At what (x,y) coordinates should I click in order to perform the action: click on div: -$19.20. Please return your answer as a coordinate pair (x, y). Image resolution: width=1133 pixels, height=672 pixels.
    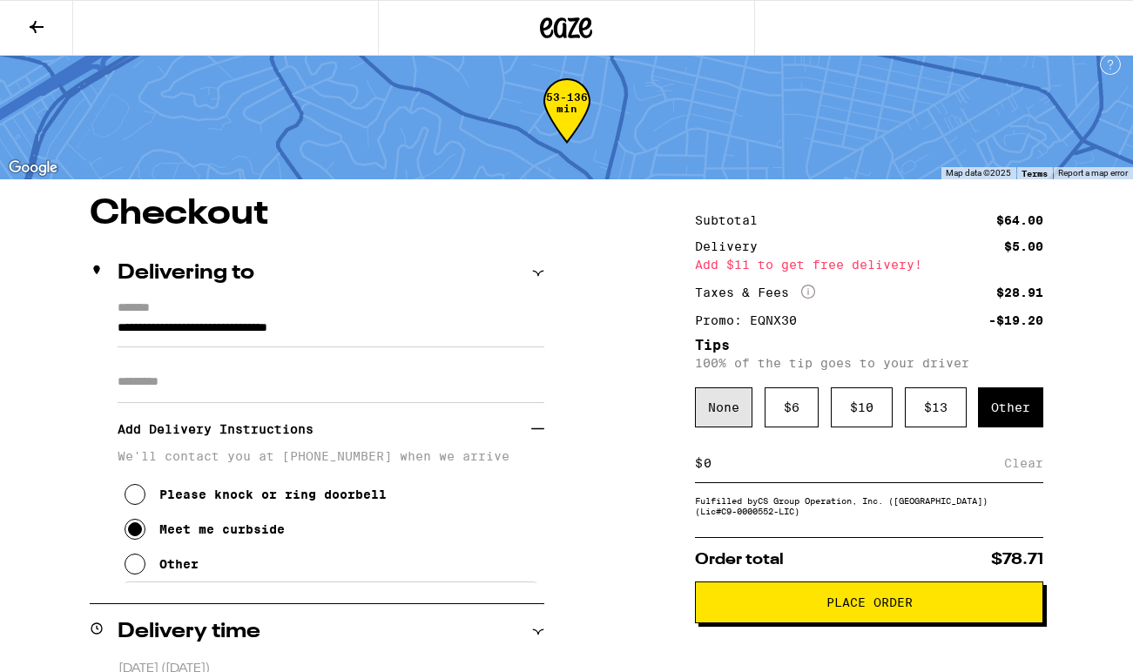
    Looking at the image, I should click on (1015, 320).